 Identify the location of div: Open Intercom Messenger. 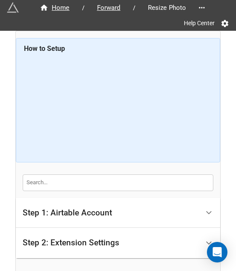
(217, 252).